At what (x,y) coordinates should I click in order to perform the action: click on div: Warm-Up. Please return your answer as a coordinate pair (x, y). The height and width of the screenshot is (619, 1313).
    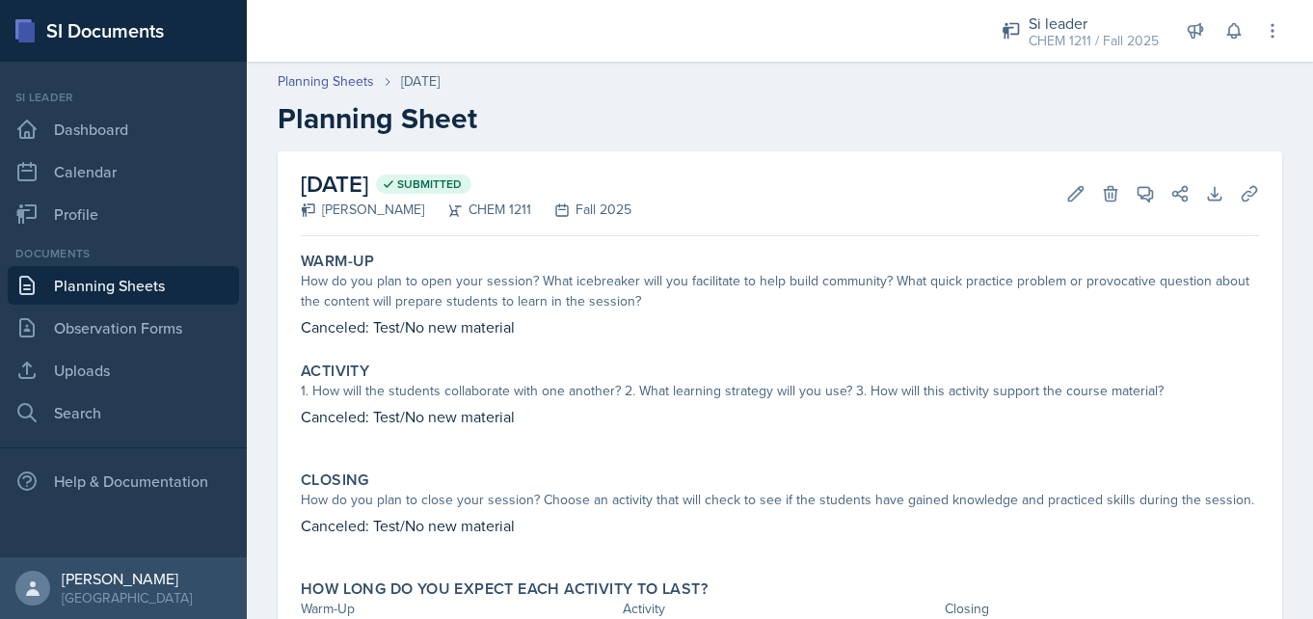
    Looking at the image, I should click on (458, 608).